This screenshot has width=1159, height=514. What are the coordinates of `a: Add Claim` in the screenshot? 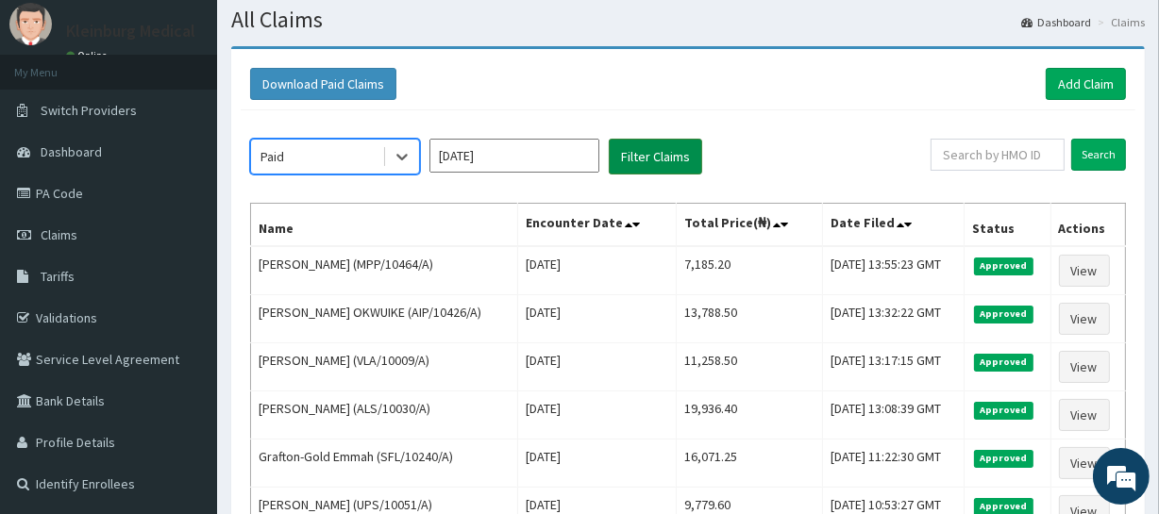 It's located at (1085, 84).